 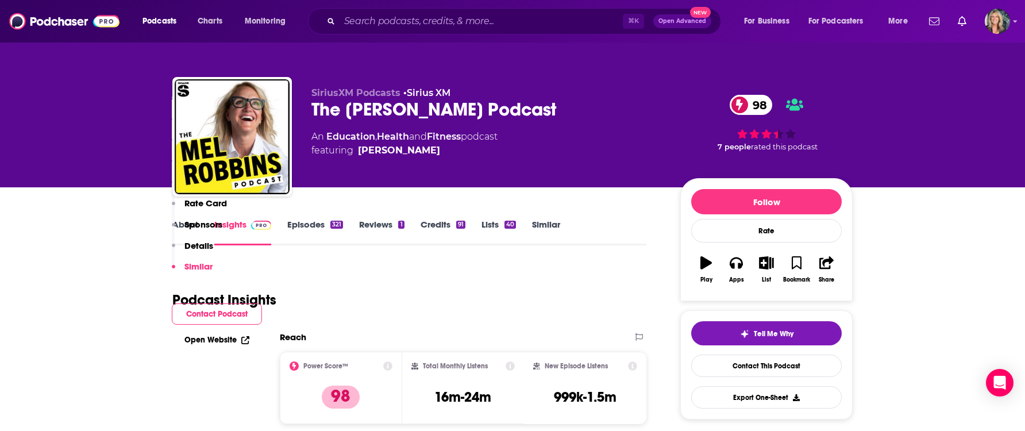 What do you see at coordinates (766, 280) in the screenshot?
I see `div: List` at bounding box center [766, 280].